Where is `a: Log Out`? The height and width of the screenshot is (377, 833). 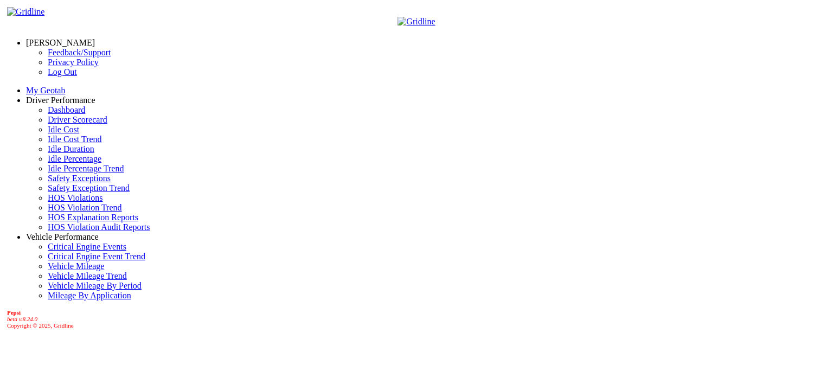 a: Log Out is located at coordinates (62, 72).